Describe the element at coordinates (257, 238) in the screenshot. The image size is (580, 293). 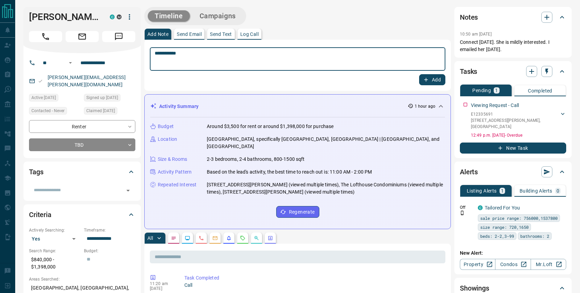
I see `svg: Opportunities` at that location.